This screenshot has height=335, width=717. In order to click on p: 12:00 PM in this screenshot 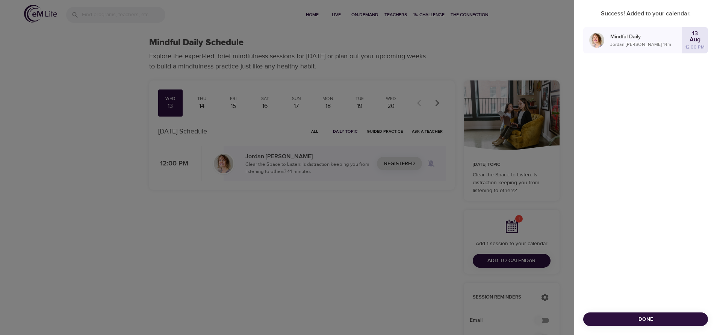, I will do `click(695, 47)`.